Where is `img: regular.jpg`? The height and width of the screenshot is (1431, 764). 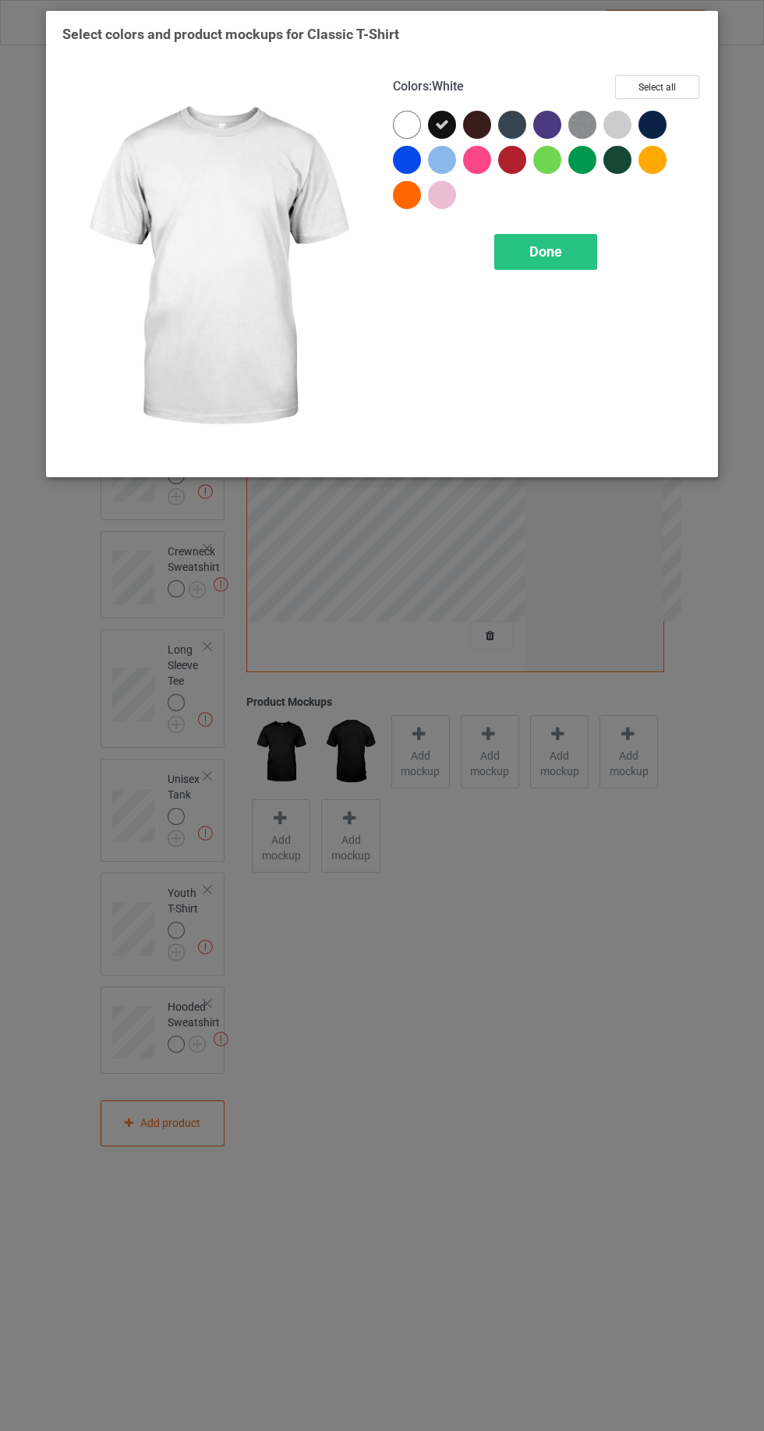 img: regular.jpg is located at coordinates (217, 268).